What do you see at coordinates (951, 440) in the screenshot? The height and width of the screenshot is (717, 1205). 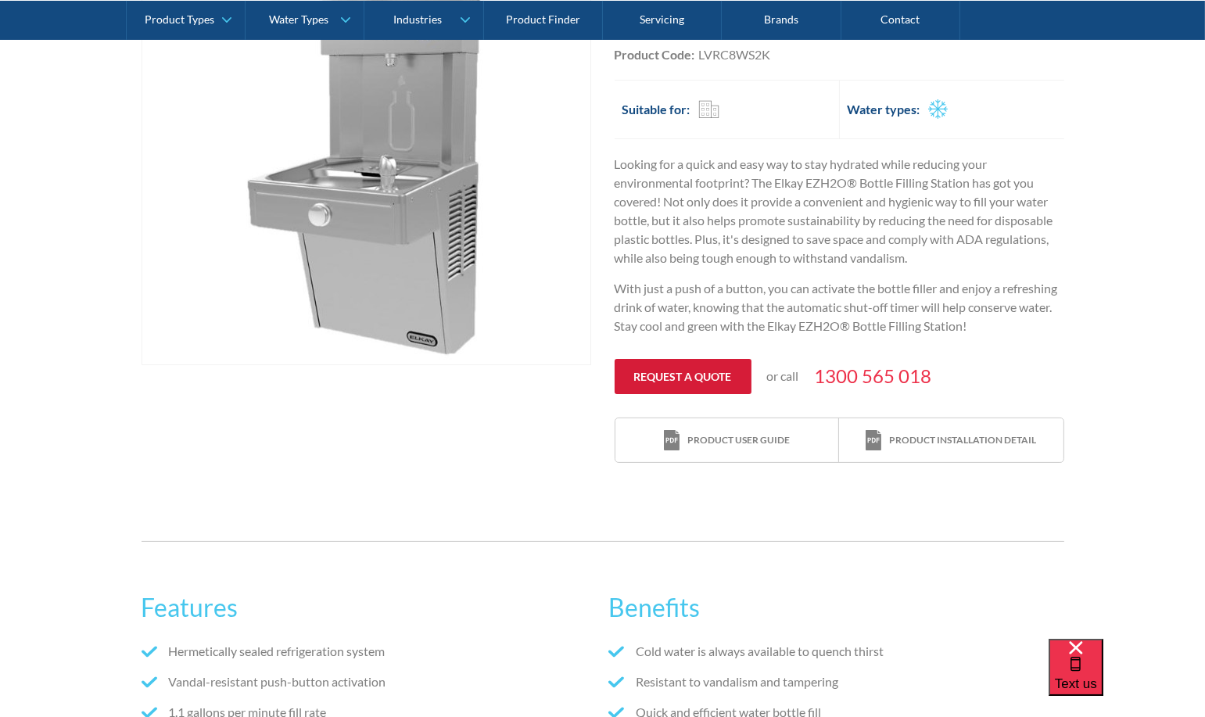 I see `a: print iconProduct installation detail` at bounding box center [951, 440].